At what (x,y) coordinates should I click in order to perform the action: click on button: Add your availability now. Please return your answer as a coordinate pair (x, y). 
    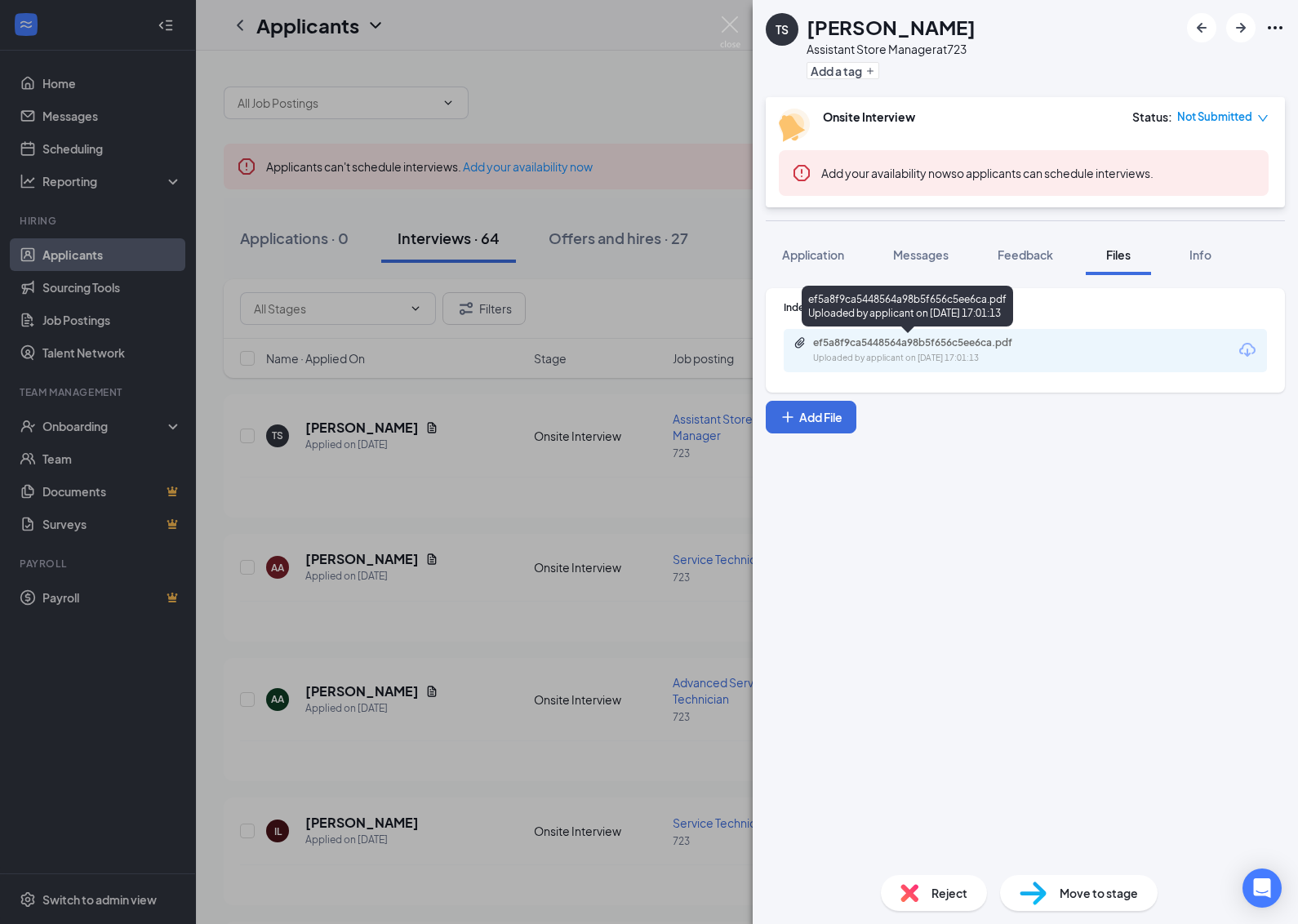
    Looking at the image, I should click on (886, 173).